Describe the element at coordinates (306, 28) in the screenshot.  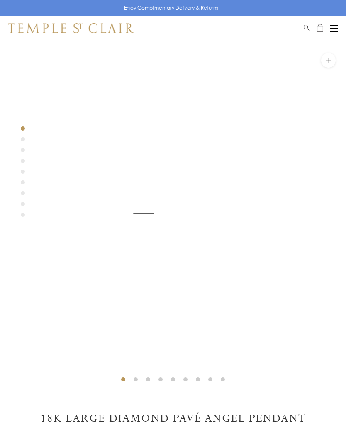
I see `a: Search` at that location.